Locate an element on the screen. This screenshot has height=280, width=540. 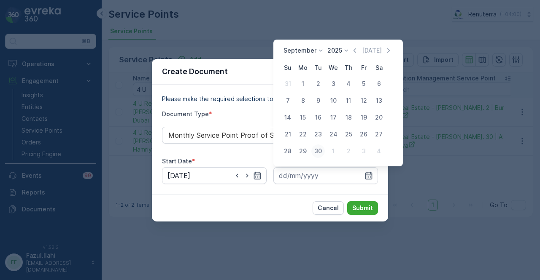
div: 15 is located at coordinates (303, 118).